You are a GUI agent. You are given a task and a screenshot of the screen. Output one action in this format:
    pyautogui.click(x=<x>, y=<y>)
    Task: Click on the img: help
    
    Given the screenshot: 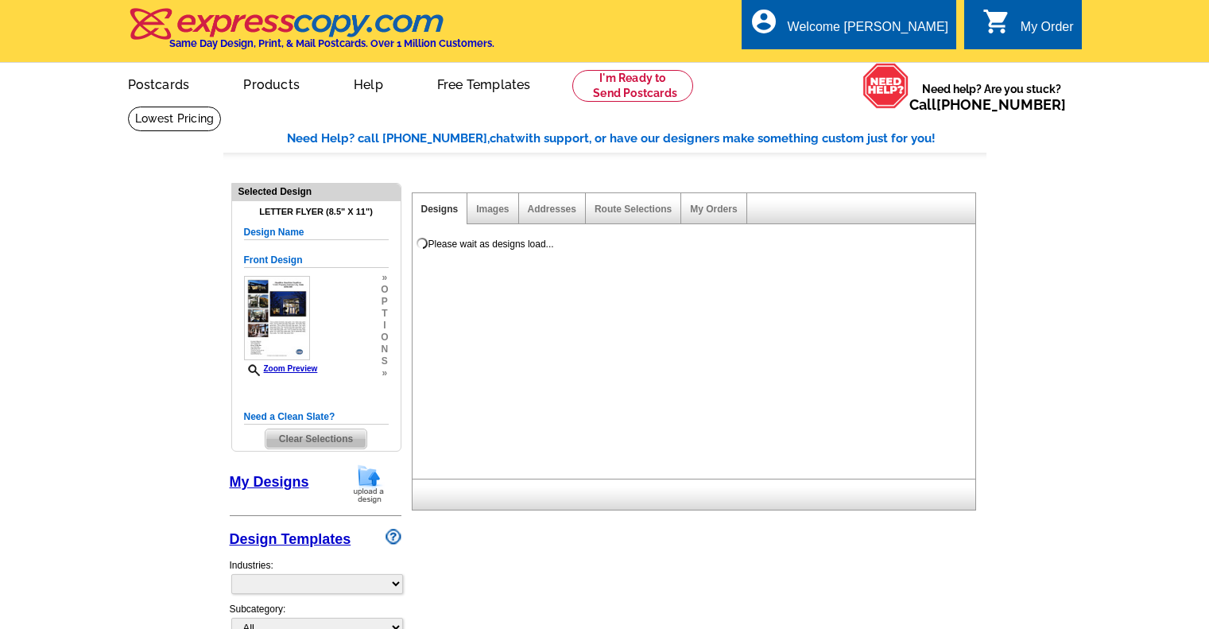 What is the action you would take?
    pyautogui.click(x=885, y=86)
    